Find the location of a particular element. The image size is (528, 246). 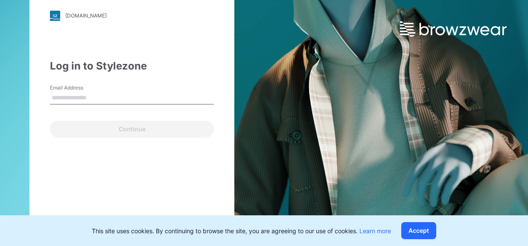

a: Learn more is located at coordinates (375, 231).